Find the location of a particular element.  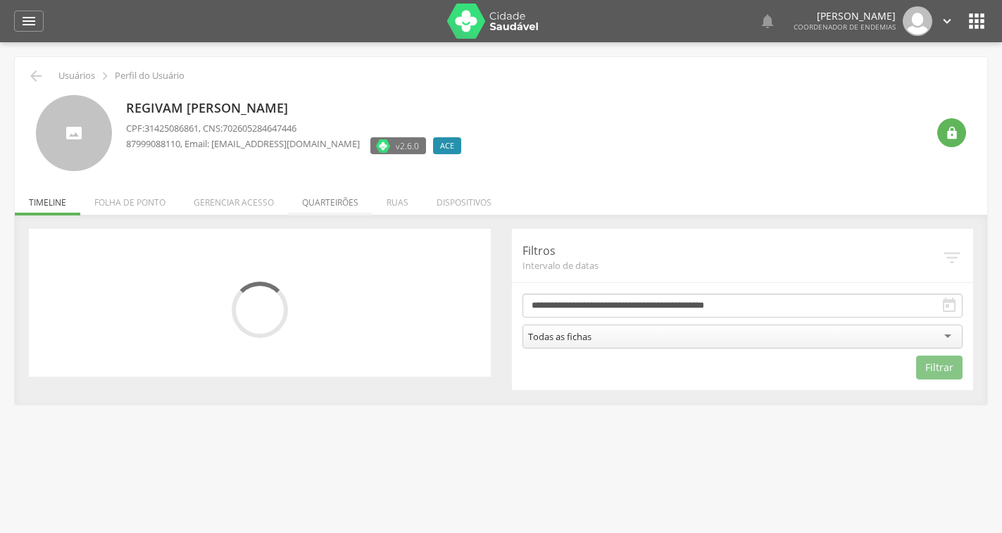

button: Filtrar is located at coordinates (940, 368).